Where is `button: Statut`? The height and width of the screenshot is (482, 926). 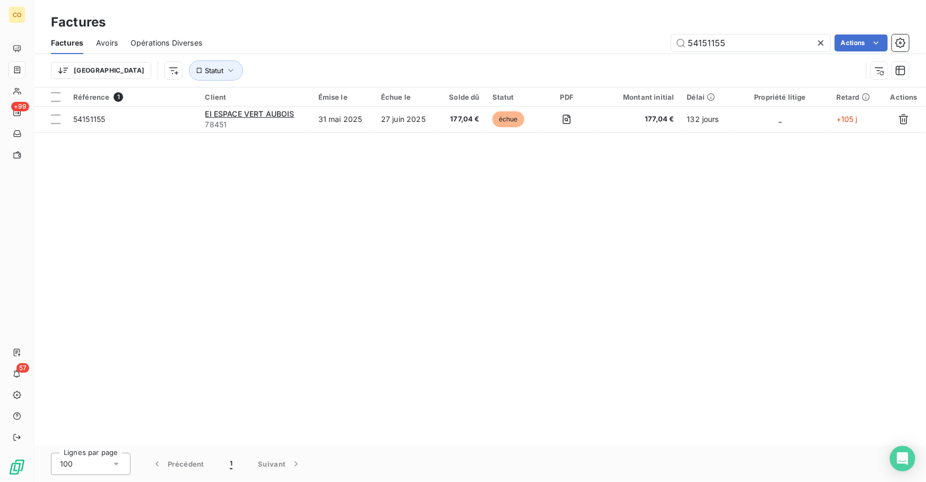 button: Statut is located at coordinates (216, 71).